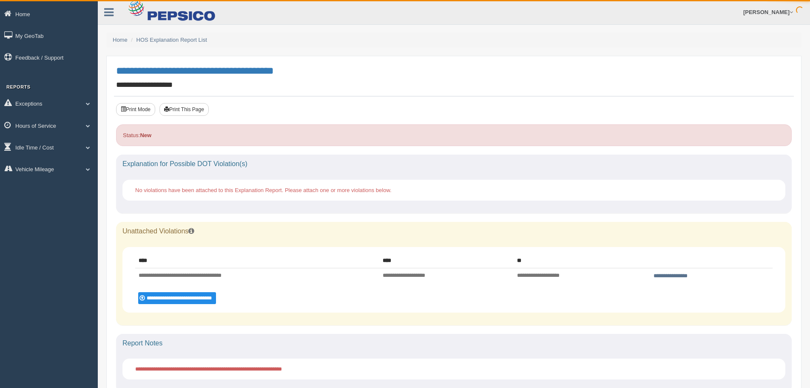 The width and height of the screenshot is (810, 388). Describe the element at coordinates (172, 40) in the screenshot. I see `a: HOS Explanation Report List` at that location.